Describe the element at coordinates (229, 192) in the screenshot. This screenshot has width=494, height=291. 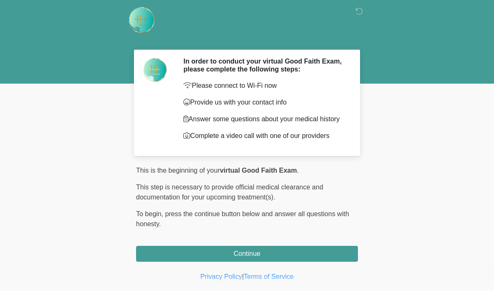
I see `span: This step is necessary to provide official medical clearance and documentation for your upcoming ...` at that location.